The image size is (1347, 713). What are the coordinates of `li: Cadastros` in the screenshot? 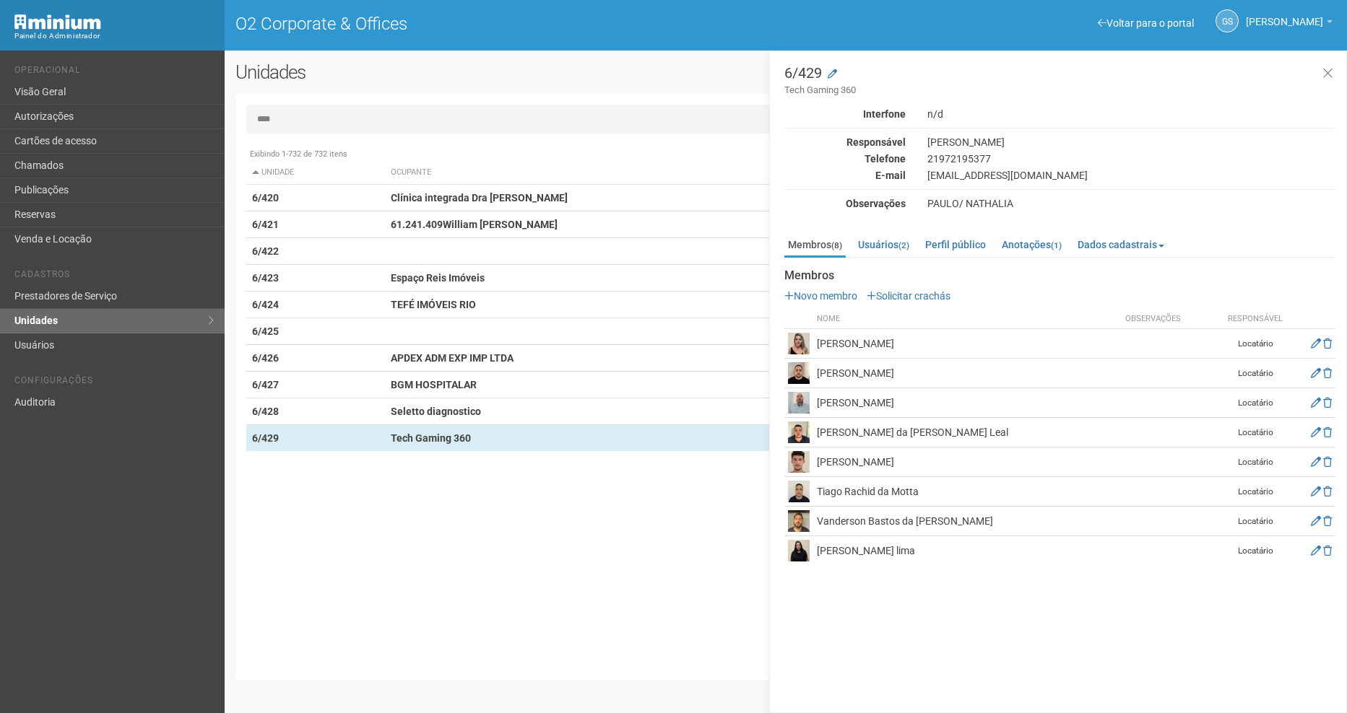 It's located at (114, 277).